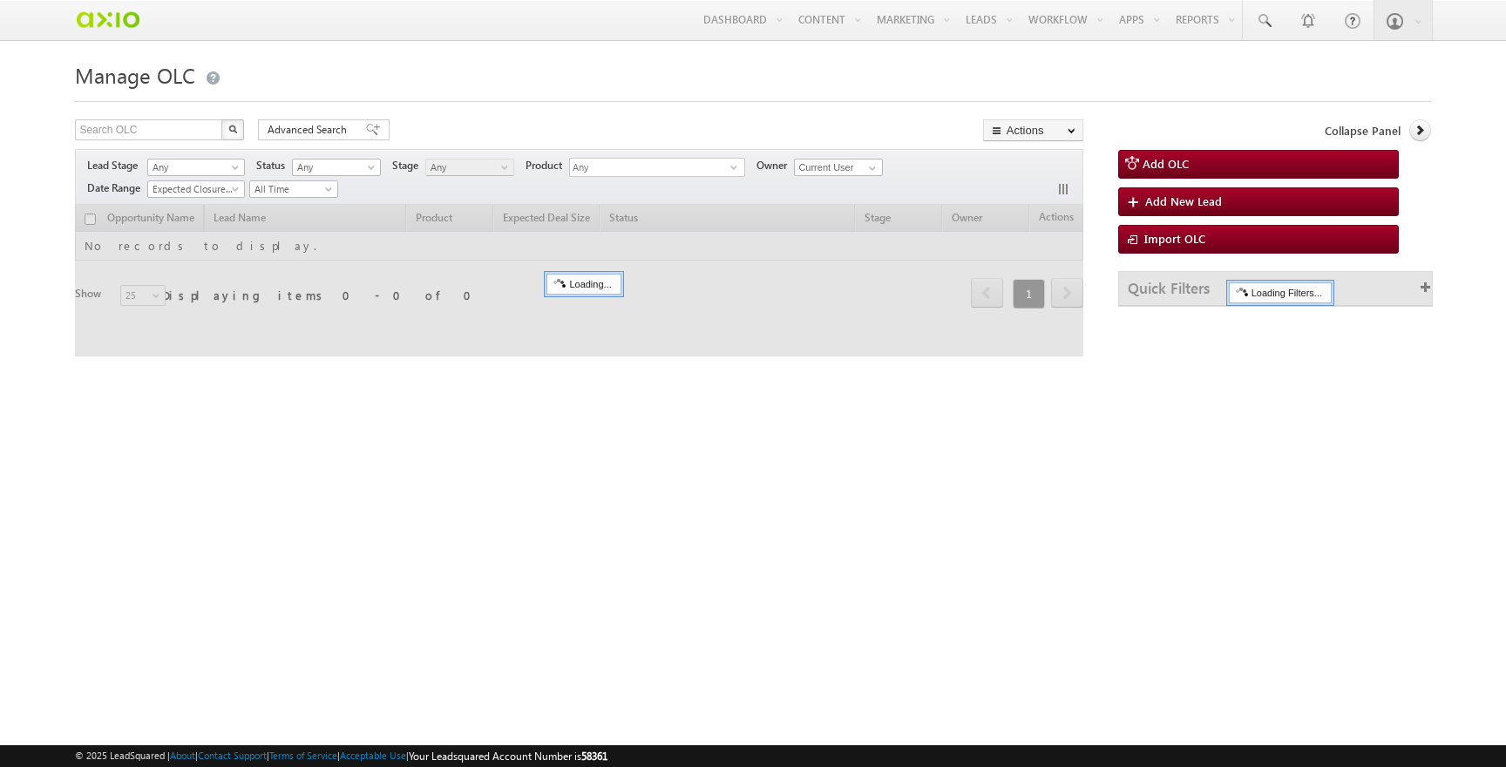  Describe the element at coordinates (373, 755) in the screenshot. I see `a: Acceptable Use` at that location.